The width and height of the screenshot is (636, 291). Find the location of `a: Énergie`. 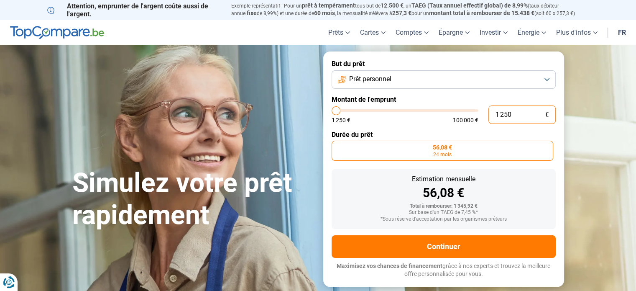

a: Énergie is located at coordinates (532, 32).